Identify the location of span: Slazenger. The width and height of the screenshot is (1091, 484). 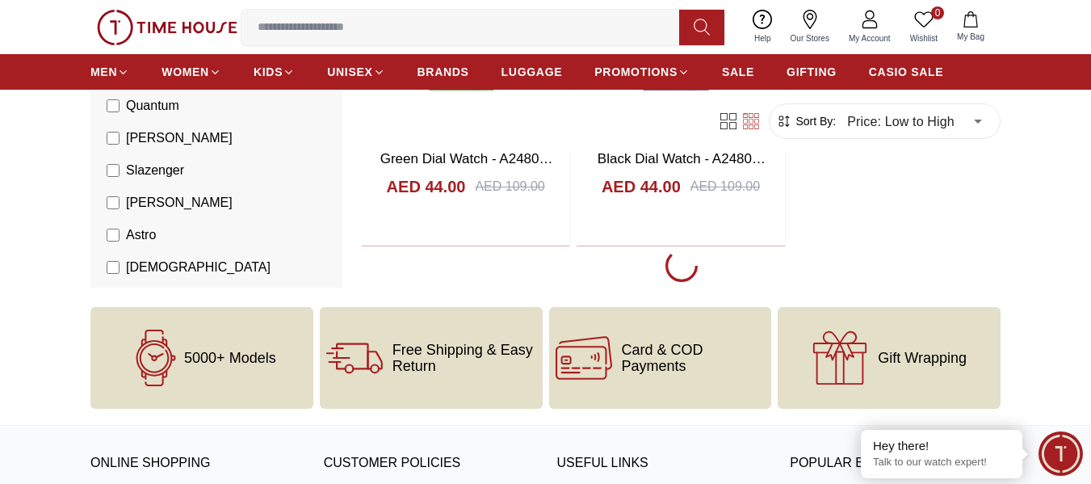
(155, 170).